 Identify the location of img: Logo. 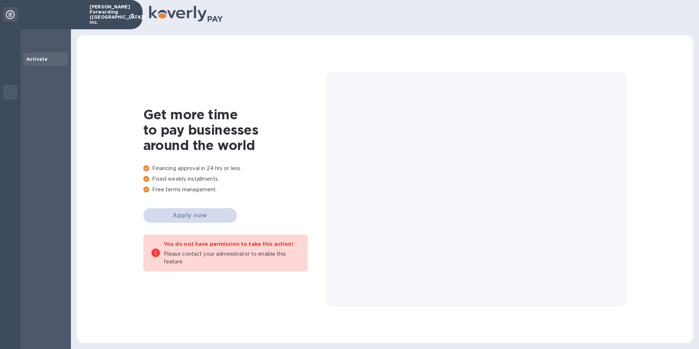
(42, 14).